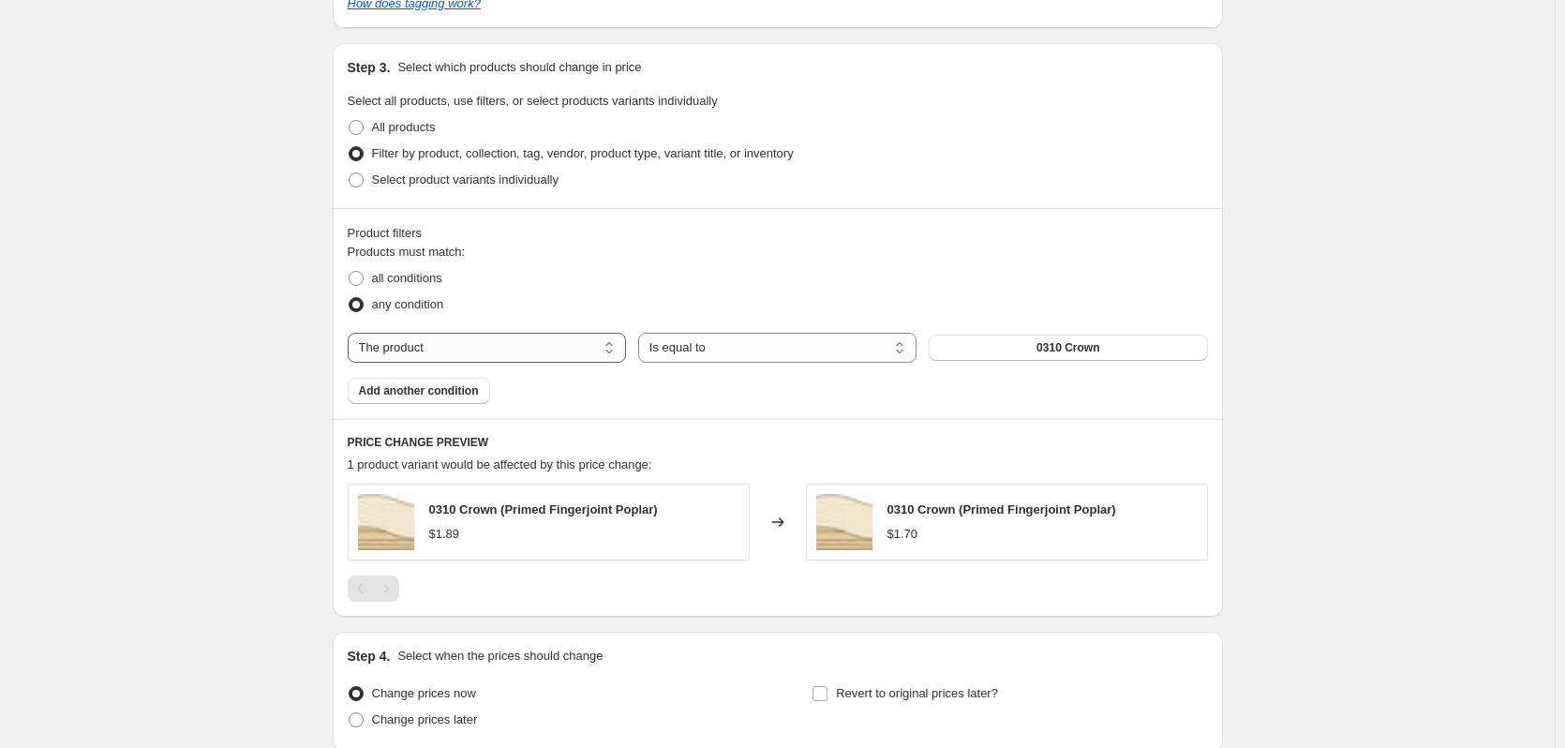 The height and width of the screenshot is (748, 1565). Describe the element at coordinates (778, 442) in the screenshot. I see `h6: PRICE CHANGE PREVIEW` at that location.